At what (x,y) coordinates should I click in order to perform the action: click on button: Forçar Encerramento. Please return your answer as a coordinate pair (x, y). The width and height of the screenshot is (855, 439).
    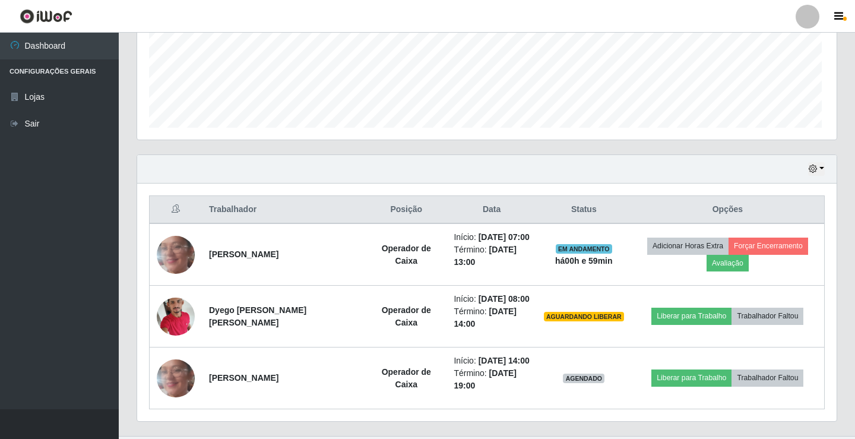
    Looking at the image, I should click on (768, 246).